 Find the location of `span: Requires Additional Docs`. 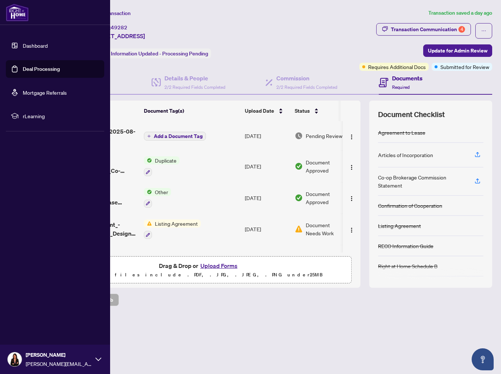

span: Requires Additional Docs is located at coordinates (396, 67).